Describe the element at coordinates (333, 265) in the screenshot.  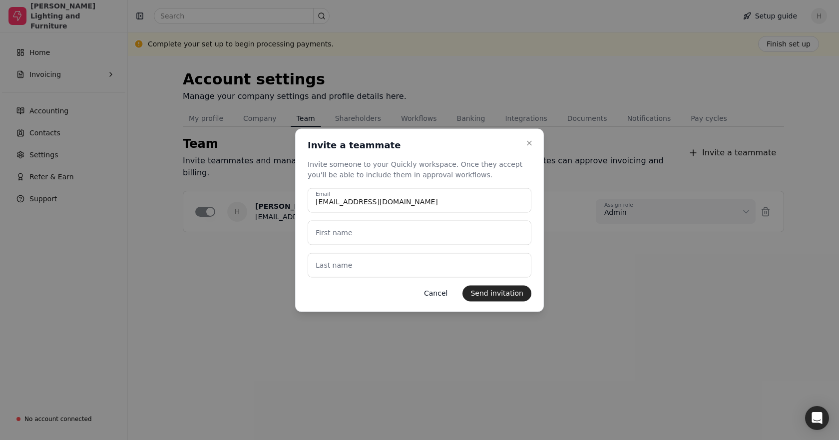
I see `label: Last name` at that location.